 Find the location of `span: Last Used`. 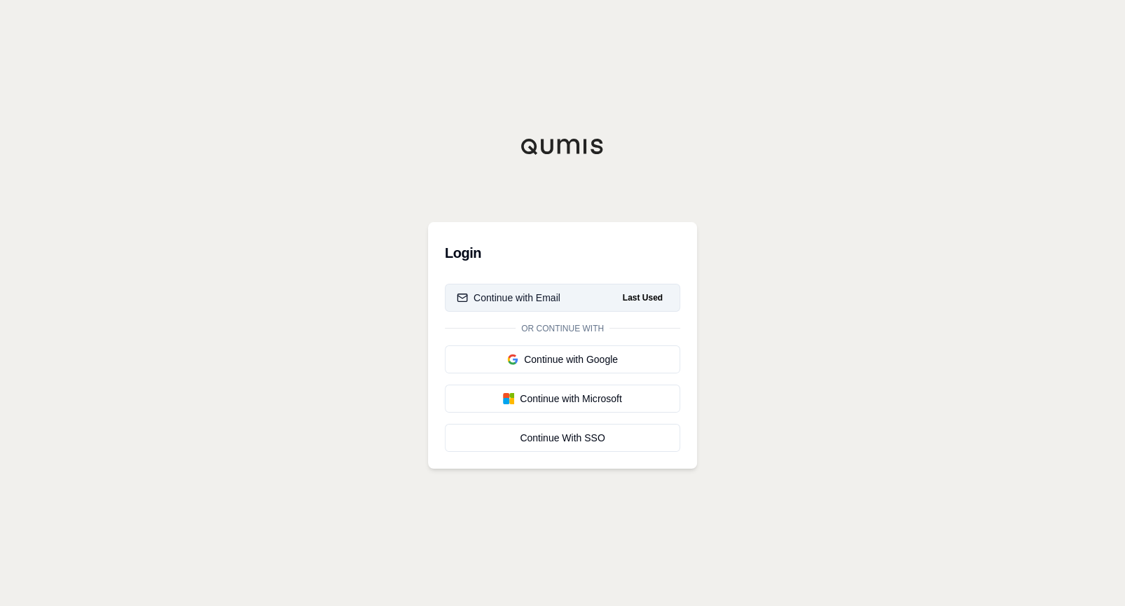

span: Last Used is located at coordinates (642, 298).